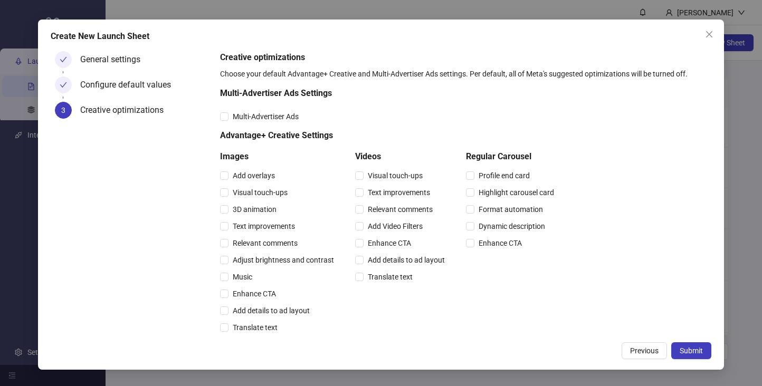 The width and height of the screenshot is (762, 386). What do you see at coordinates (395, 226) in the screenshot?
I see `span: Add Video Filters` at bounding box center [395, 226].